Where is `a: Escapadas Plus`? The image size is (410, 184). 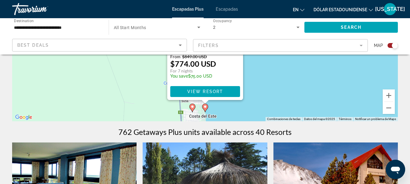 a: Escapadas Plus is located at coordinates (188, 9).